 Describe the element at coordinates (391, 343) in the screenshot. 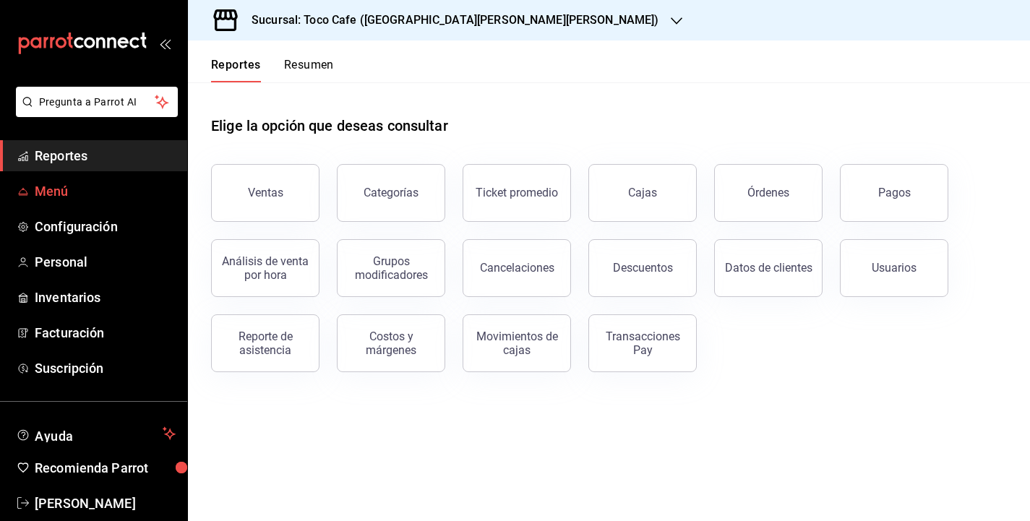

I see `div: Costos y márgenes` at that location.